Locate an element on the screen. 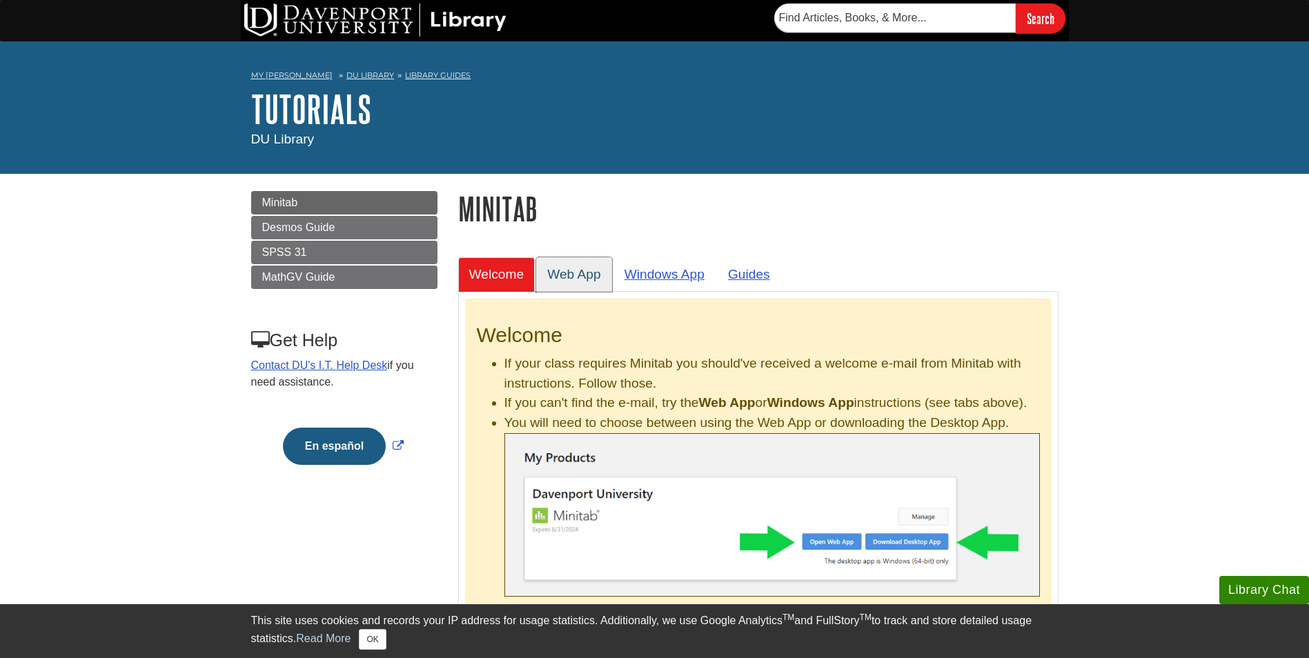 The width and height of the screenshot is (1309, 658). div: Guide Page Menu is located at coordinates (344, 339).